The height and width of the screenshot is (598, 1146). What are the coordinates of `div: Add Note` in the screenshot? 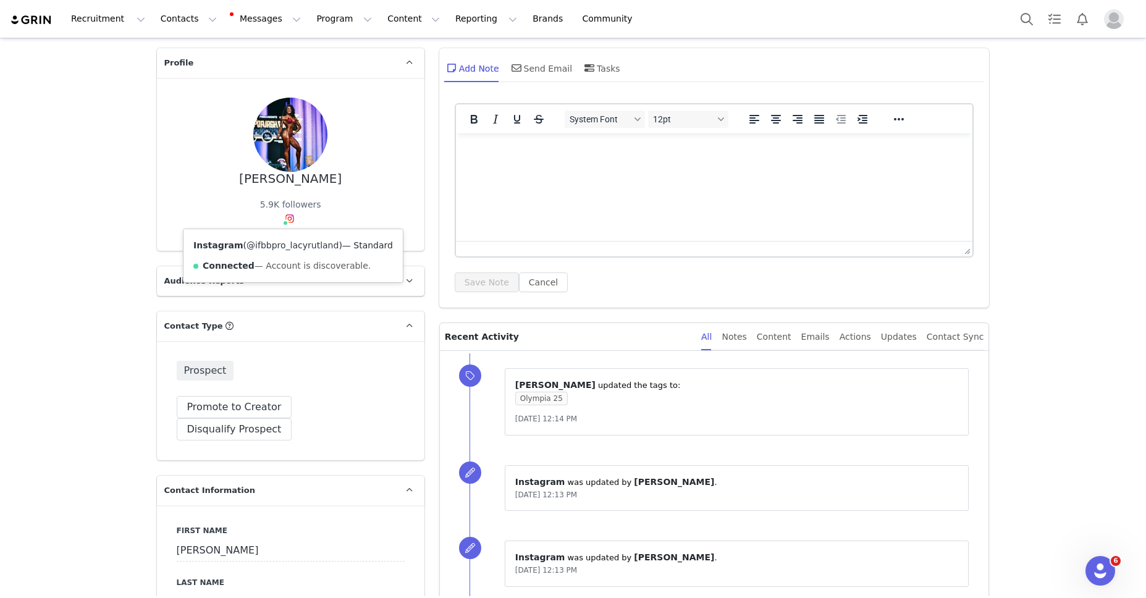 It's located at (471, 68).